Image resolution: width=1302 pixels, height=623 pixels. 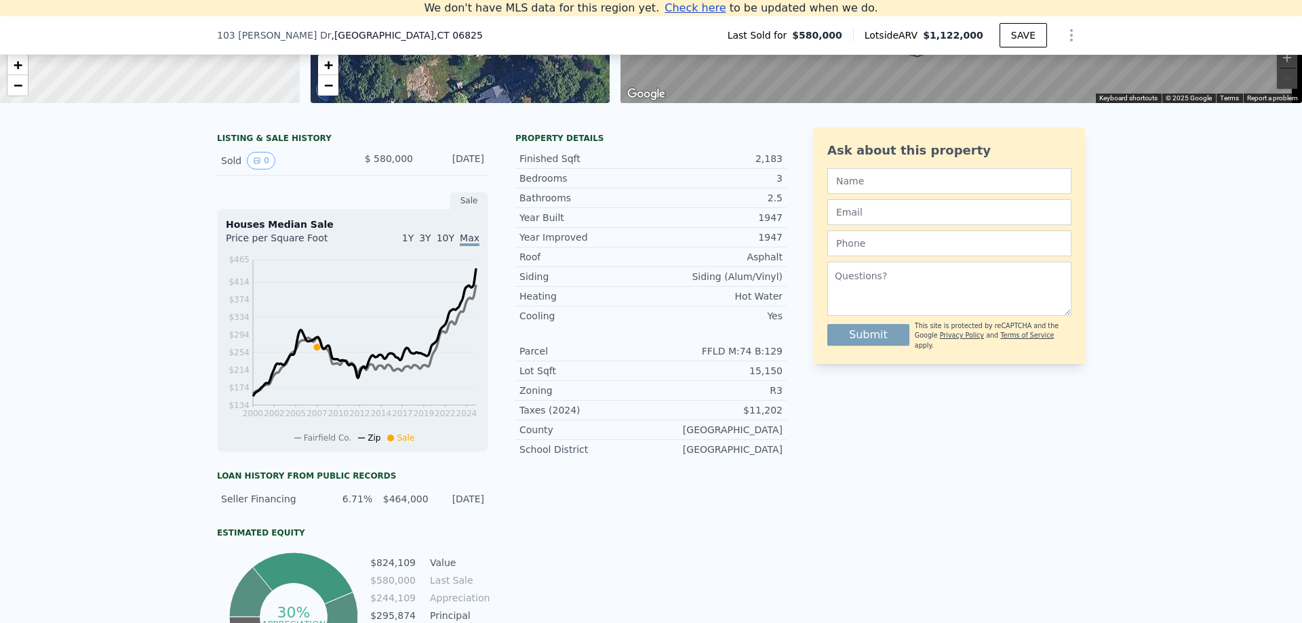 What do you see at coordinates (585, 159) in the screenshot?
I see `div: Finished Sqft` at bounding box center [585, 159].